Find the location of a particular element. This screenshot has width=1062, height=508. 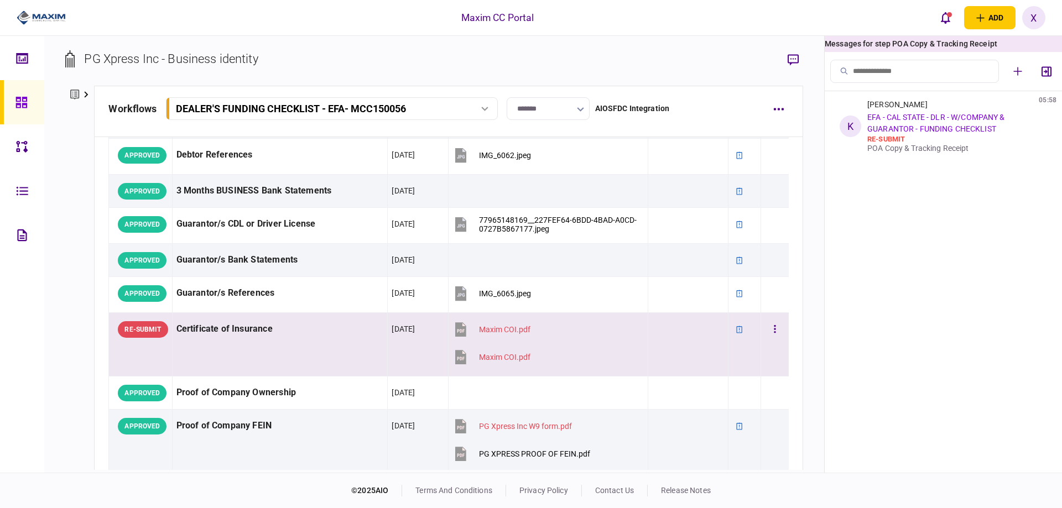

button: PG XPRESS PROOF OF FEIN.pdf is located at coordinates (521, 454).